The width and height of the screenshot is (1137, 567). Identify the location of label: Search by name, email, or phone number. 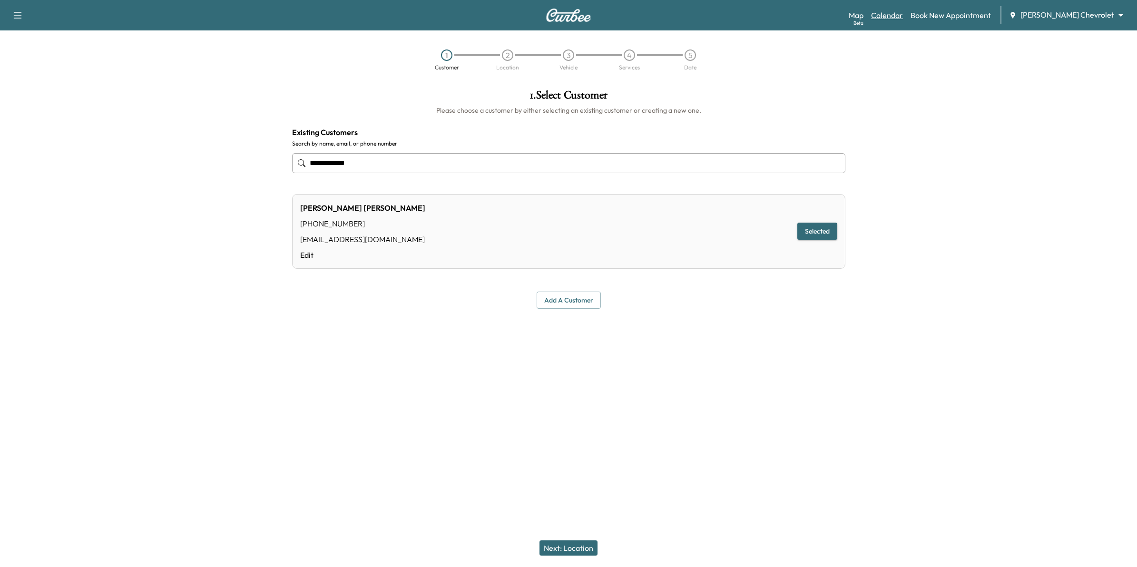
(568, 144).